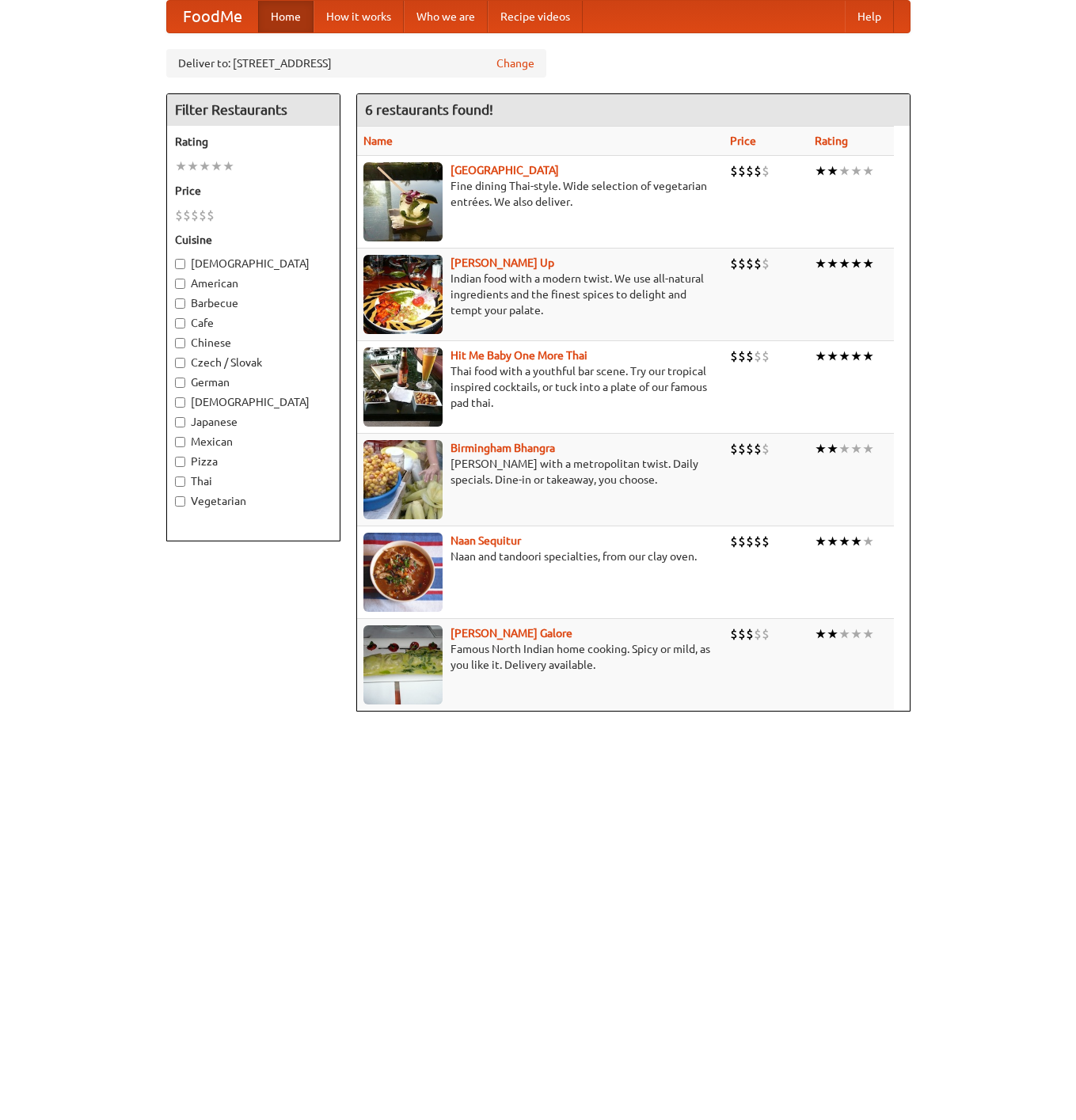 The height and width of the screenshot is (1120, 1076). What do you see at coordinates (180, 363) in the screenshot?
I see `input: Czech / Slovak` at bounding box center [180, 363].